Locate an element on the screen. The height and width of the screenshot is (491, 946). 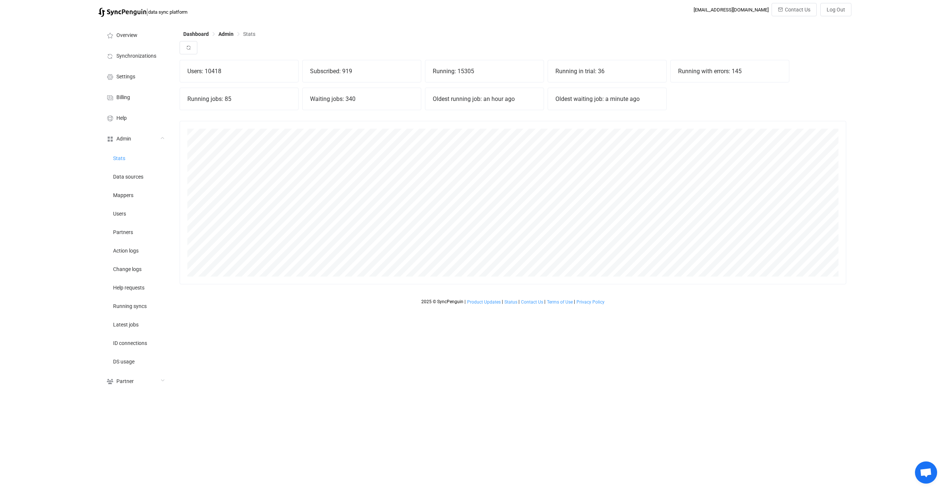
a: Terms of Use is located at coordinates (560, 302).